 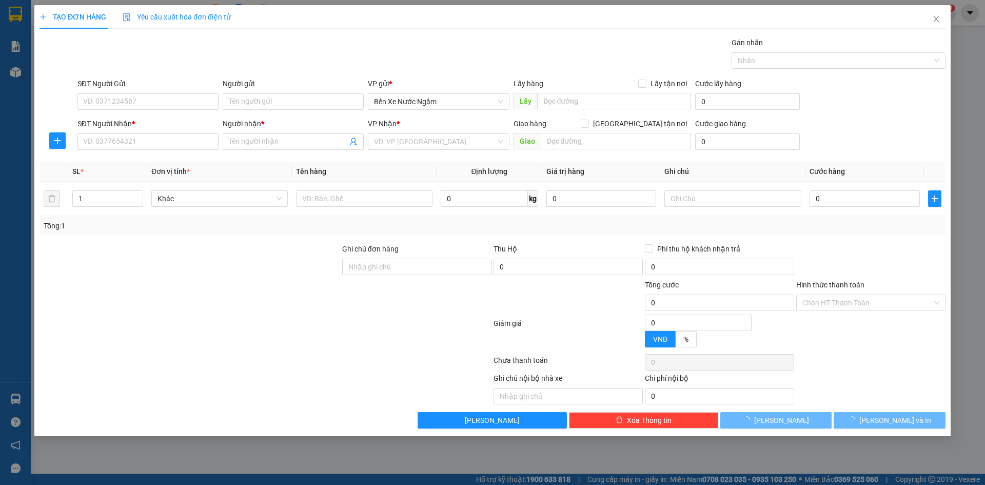 What do you see at coordinates (827, 171) in the screenshot?
I see `span: Cước hàng` at bounding box center [827, 171].